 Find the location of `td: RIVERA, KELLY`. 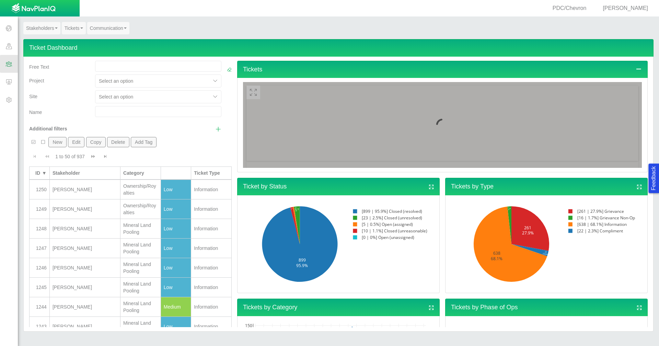

td: RIVERA, KELLY is located at coordinates (85, 209).